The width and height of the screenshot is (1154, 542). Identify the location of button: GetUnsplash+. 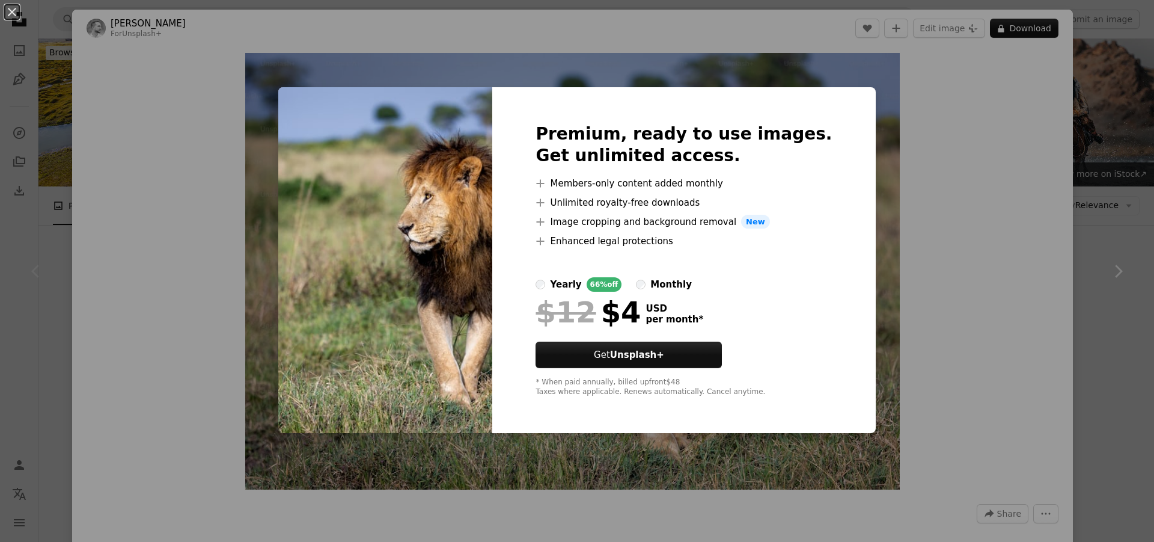
(629, 355).